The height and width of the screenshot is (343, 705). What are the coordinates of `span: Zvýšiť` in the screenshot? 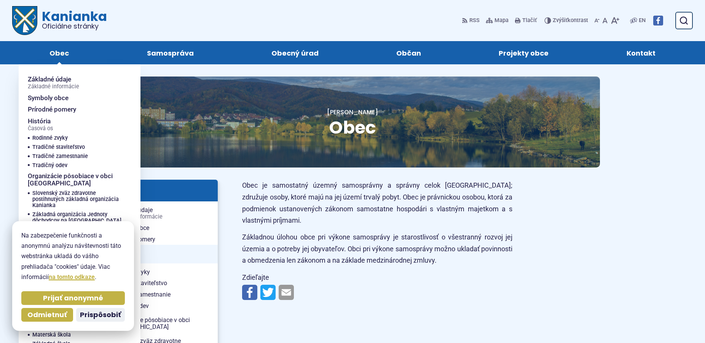 It's located at (560, 20).